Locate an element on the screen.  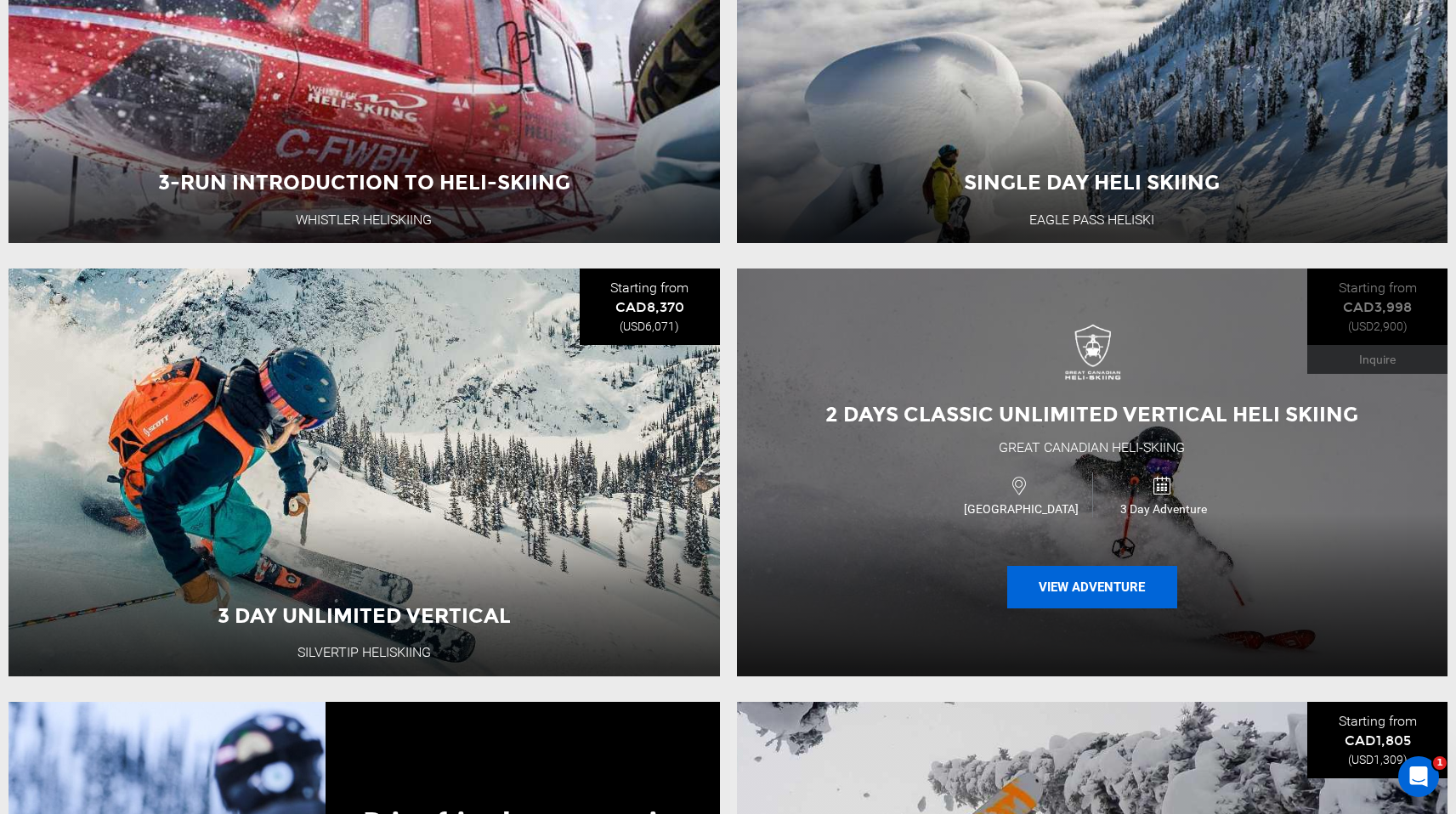
div: Great Canadian Heli-Skiing is located at coordinates (1091, 448).